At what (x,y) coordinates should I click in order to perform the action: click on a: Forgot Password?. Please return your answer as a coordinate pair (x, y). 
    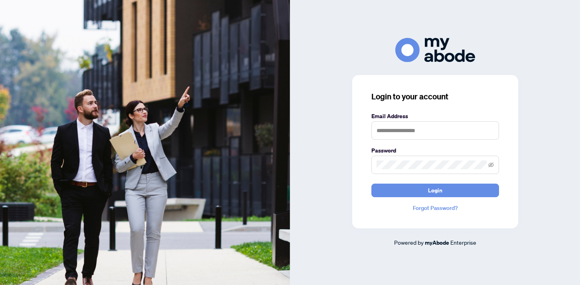
    Looking at the image, I should click on (435, 208).